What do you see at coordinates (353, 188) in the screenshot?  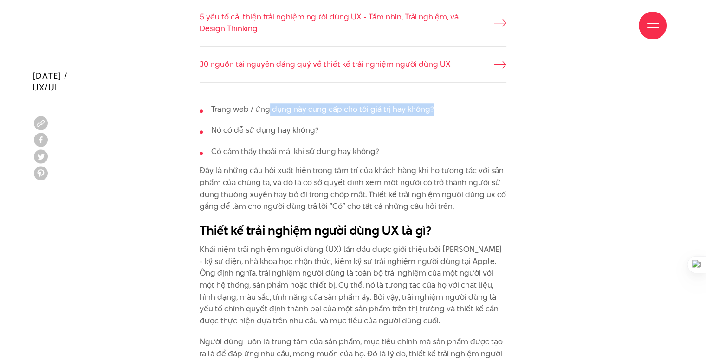 I see `p: Đây là những câu hỏi xuất hiện trong tâm trí của khách hàng khi họ tương tác với sản phẩm của chú...` at bounding box center [353, 188].